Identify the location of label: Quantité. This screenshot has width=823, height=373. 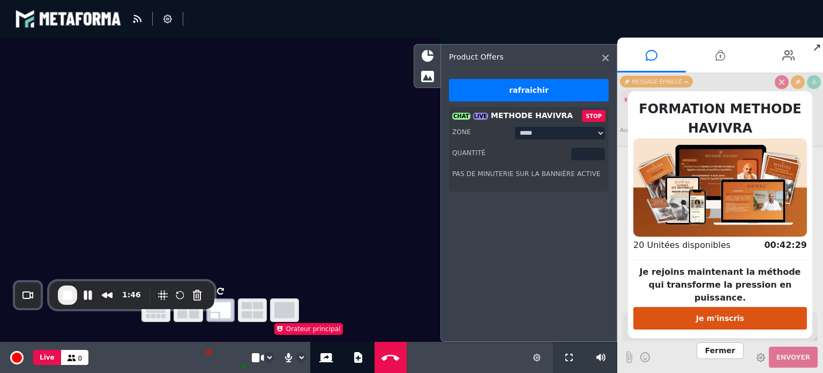
(469, 151).